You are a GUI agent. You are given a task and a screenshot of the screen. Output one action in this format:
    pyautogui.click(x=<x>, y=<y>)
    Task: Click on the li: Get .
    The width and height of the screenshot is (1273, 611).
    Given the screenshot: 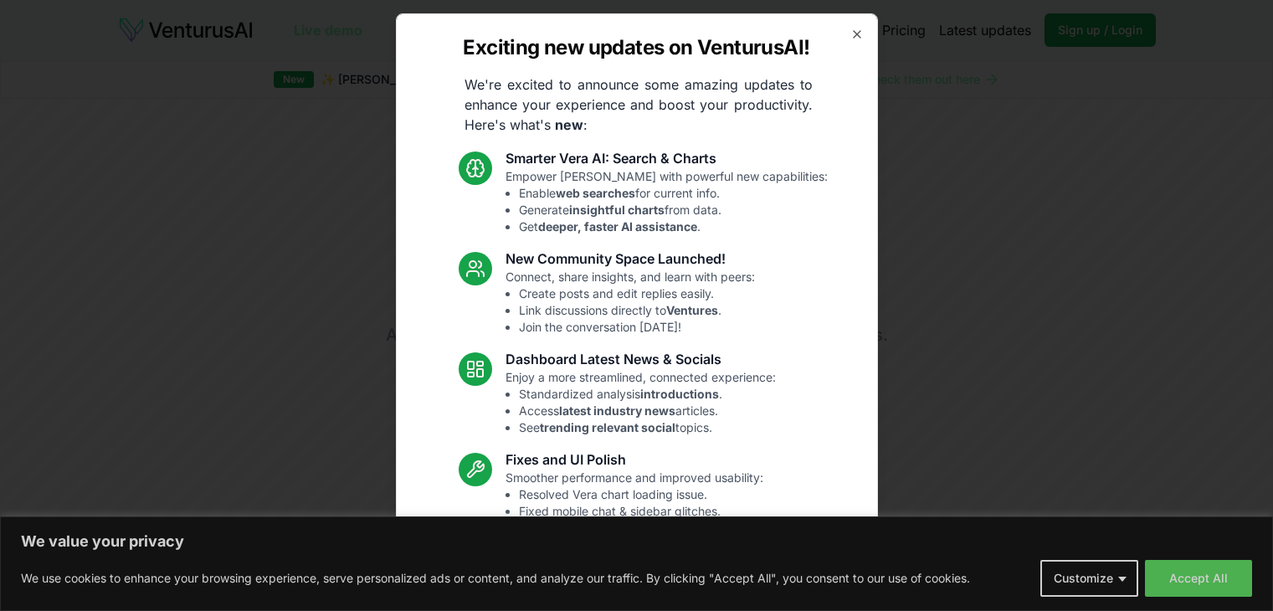 What is the action you would take?
    pyautogui.click(x=673, y=227)
    